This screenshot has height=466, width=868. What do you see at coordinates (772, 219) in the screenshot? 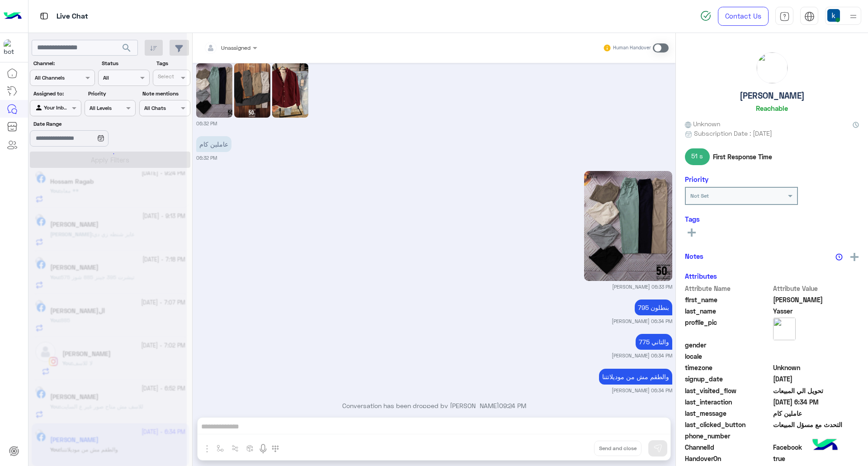
I see `h6: Tags` at bounding box center [772, 219].